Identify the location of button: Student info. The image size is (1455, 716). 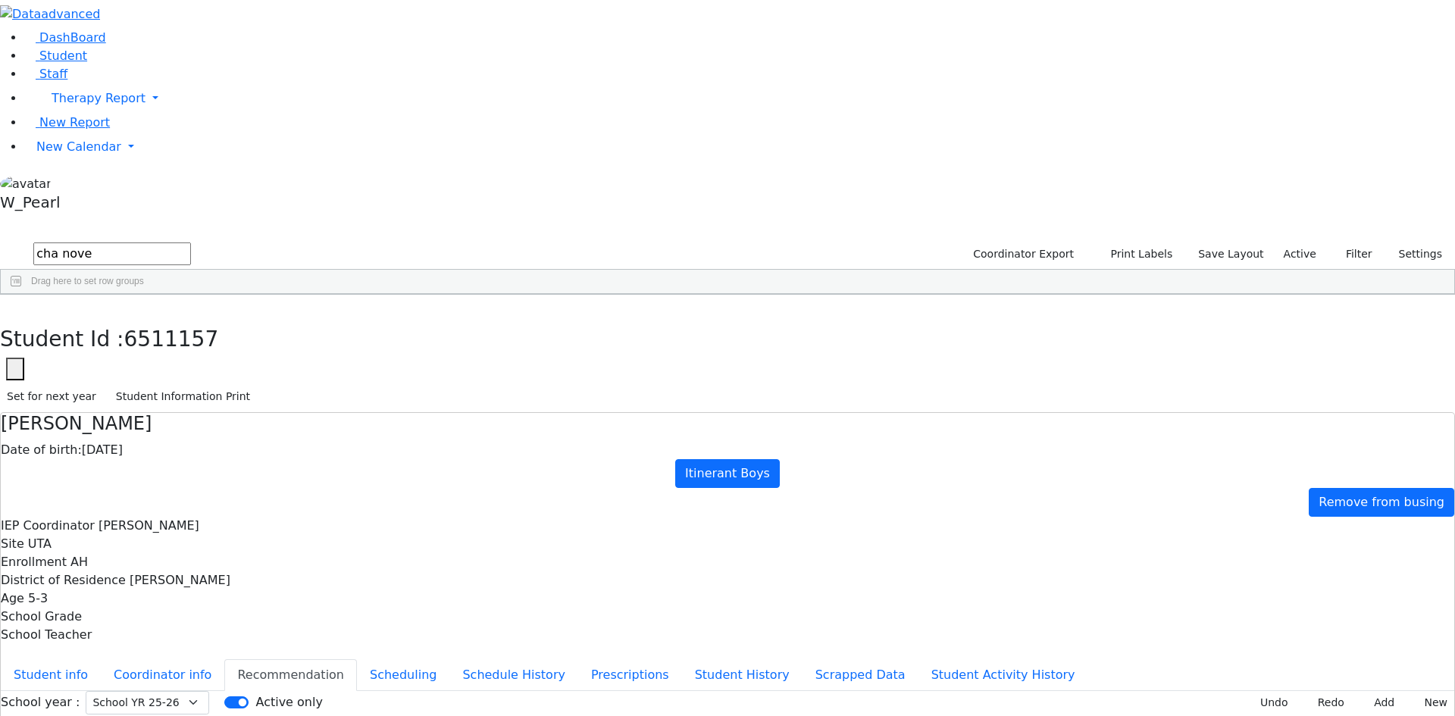
(51, 675).